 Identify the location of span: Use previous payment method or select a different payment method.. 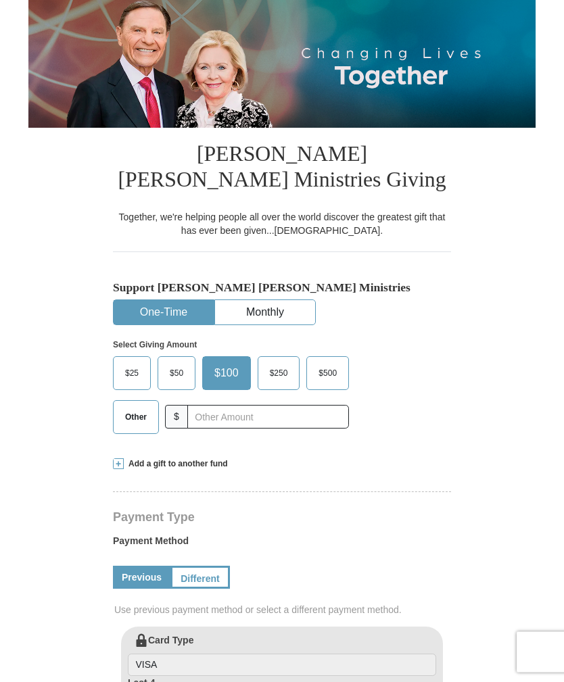
(283, 610).